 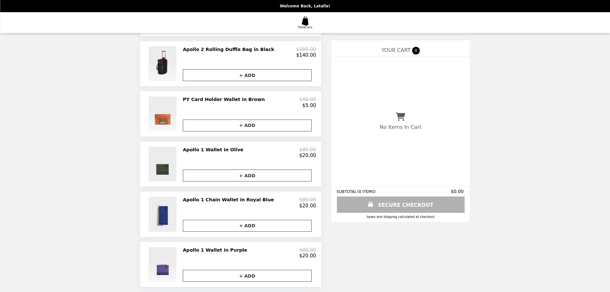 What do you see at coordinates (308, 99) in the screenshot?
I see `p: $40.00` at bounding box center [308, 99].